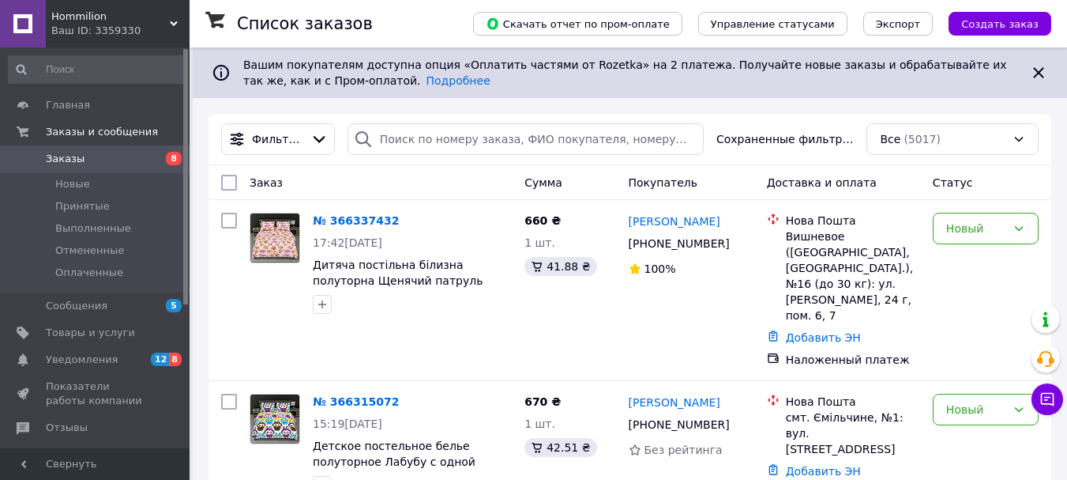  Describe the element at coordinates (853, 359) in the screenshot. I see `div: Наложенный платеж` at that location.